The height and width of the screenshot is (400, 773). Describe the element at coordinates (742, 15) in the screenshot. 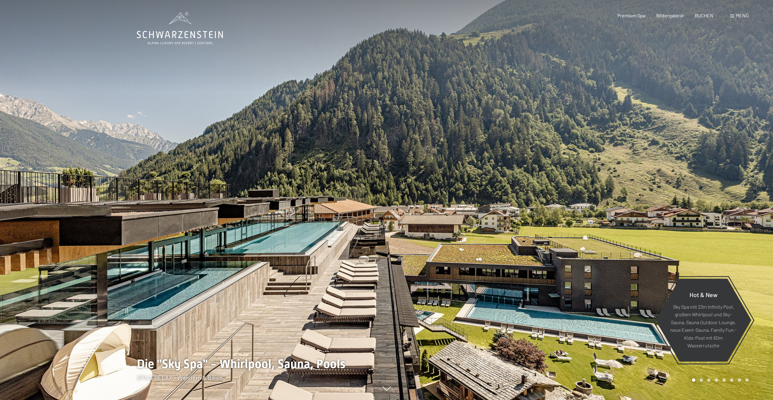

I see `span: Menü` at that location.